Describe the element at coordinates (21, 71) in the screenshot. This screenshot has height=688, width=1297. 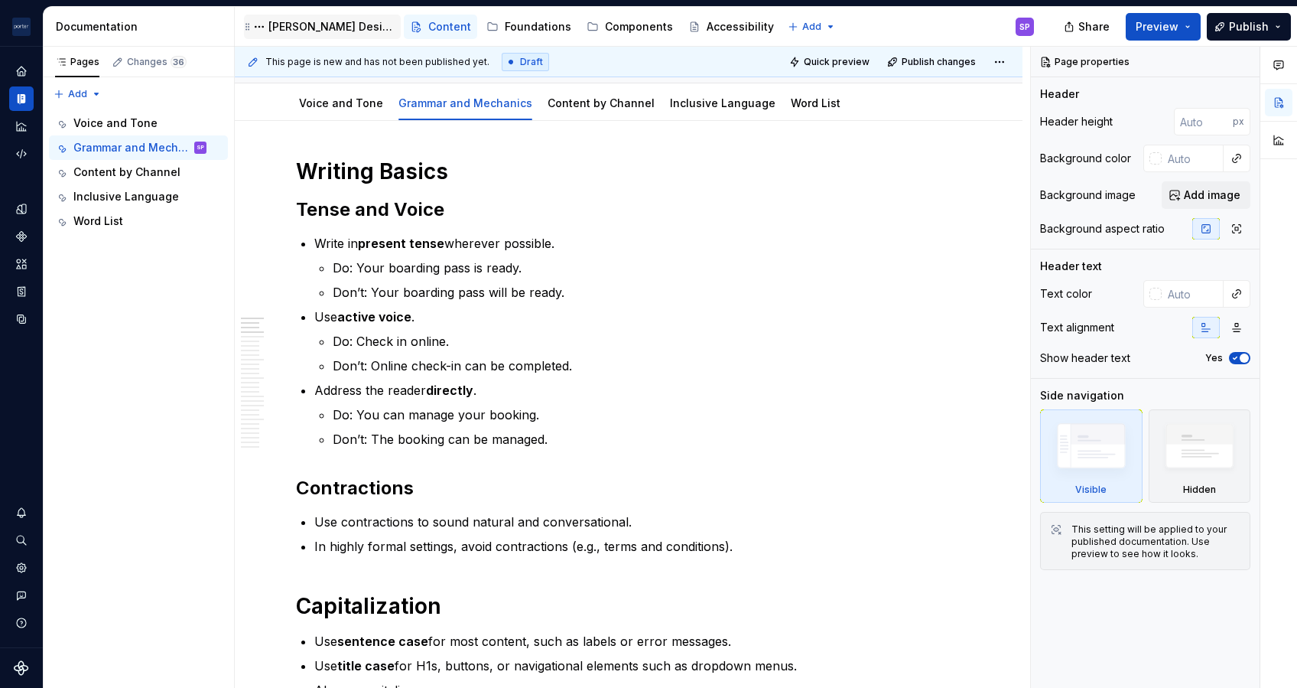
I see `a: Home` at that location.